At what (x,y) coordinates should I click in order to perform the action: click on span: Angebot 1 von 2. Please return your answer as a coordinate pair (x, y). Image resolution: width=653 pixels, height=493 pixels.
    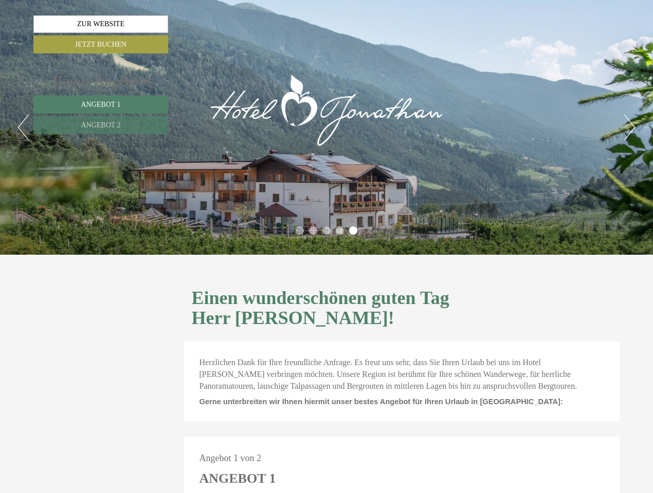
    Looking at the image, I should click on (230, 459).